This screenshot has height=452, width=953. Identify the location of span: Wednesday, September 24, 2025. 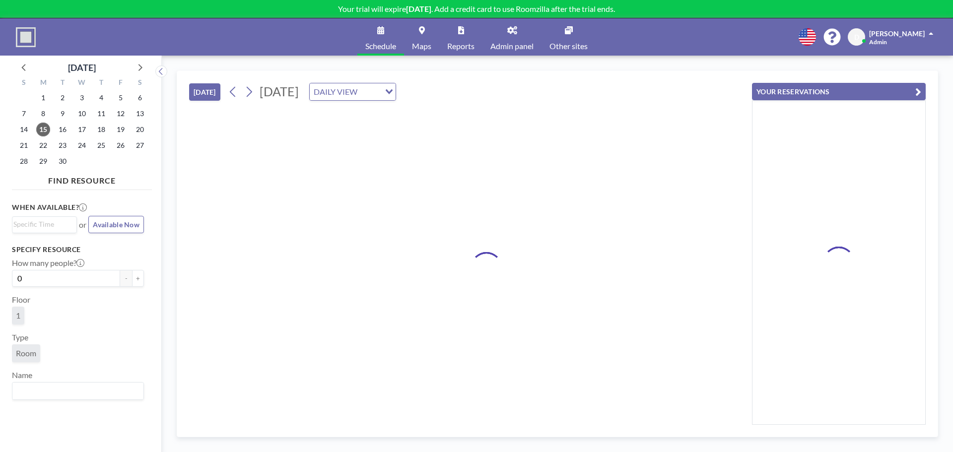
(82, 145).